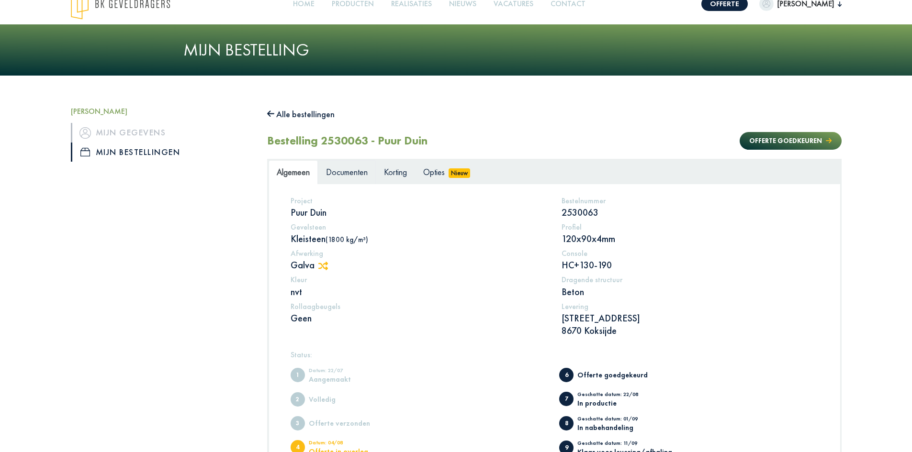 The image size is (912, 452). I want to click on div: Aangemaakt, so click(348, 379).